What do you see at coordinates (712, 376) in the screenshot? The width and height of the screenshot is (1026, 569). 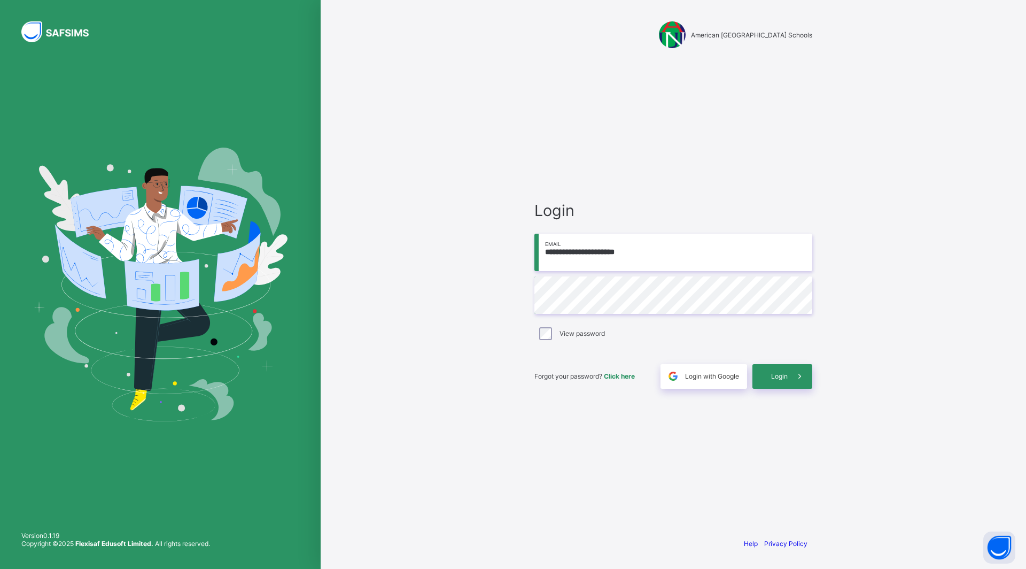 I see `span: Login with Google` at bounding box center [712, 376].